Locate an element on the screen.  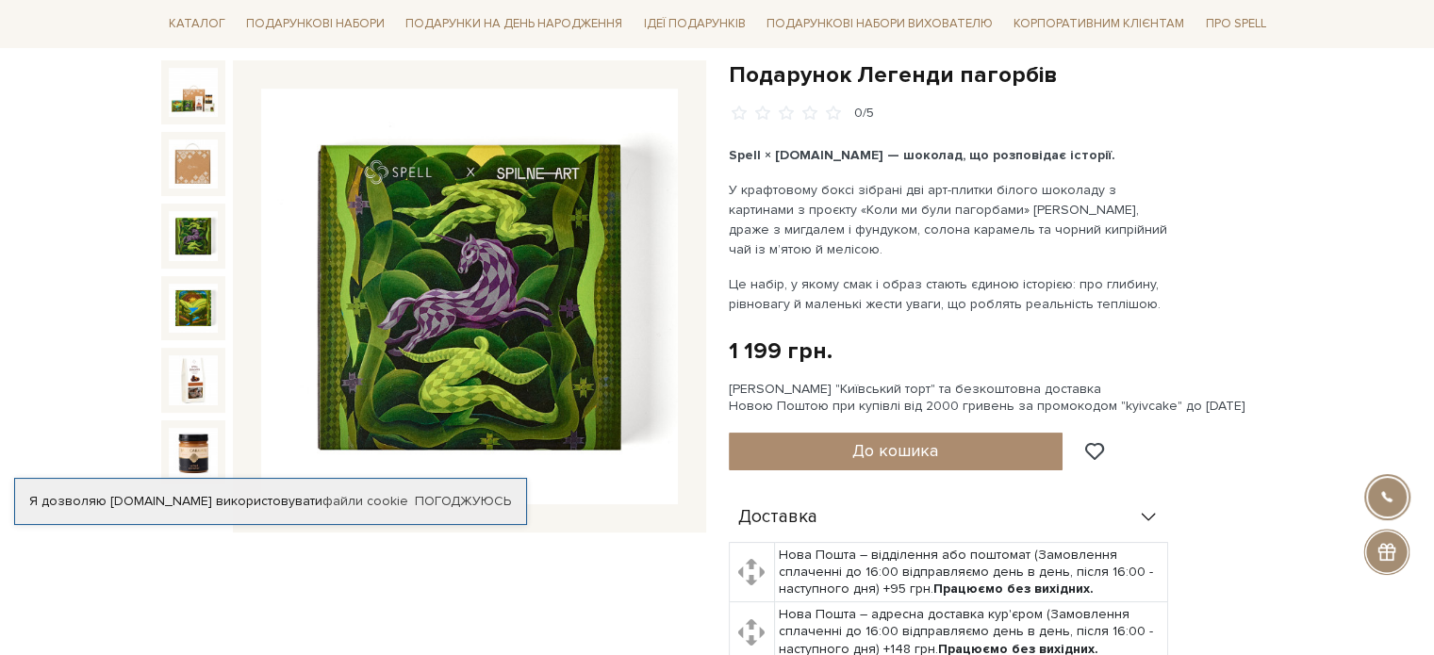
button: До кошика is located at coordinates (895, 452).